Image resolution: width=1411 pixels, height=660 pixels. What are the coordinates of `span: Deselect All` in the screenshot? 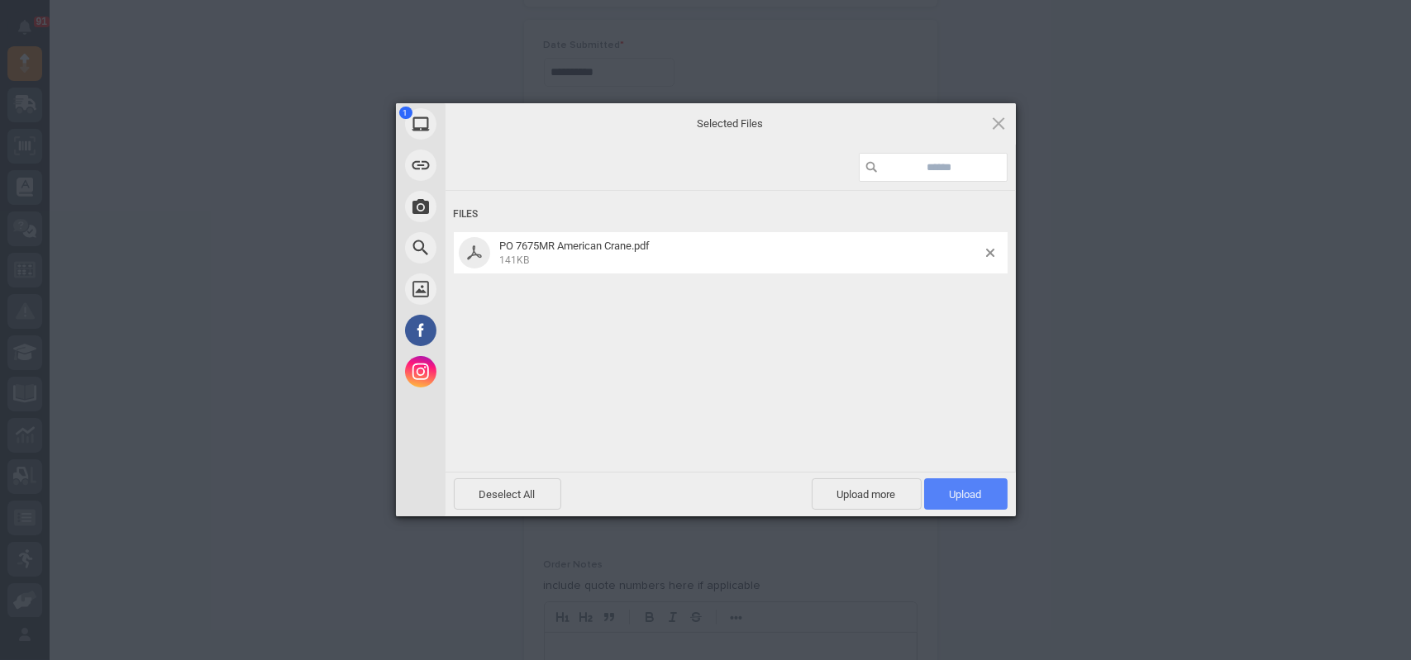 It's located at (507, 494).